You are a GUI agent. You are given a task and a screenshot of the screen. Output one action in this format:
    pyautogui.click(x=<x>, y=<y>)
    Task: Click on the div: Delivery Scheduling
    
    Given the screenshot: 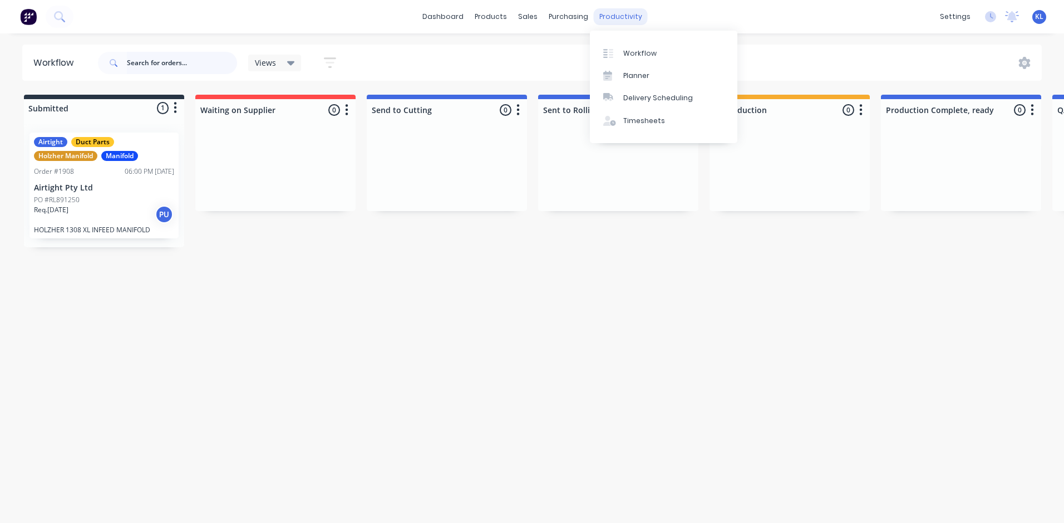 What is the action you would take?
    pyautogui.click(x=658, y=98)
    